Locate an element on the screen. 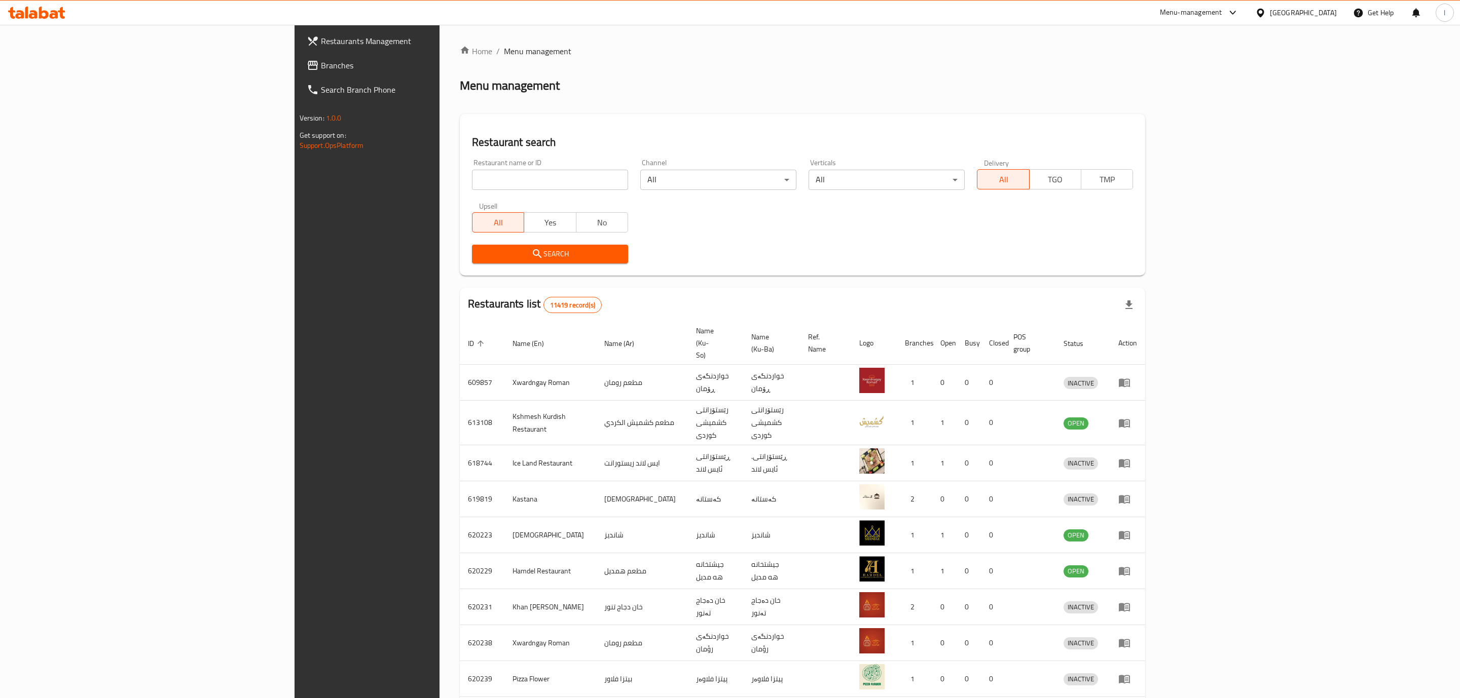 The width and height of the screenshot is (1460, 698). span: Search Branch Phone is located at coordinates (425, 90).